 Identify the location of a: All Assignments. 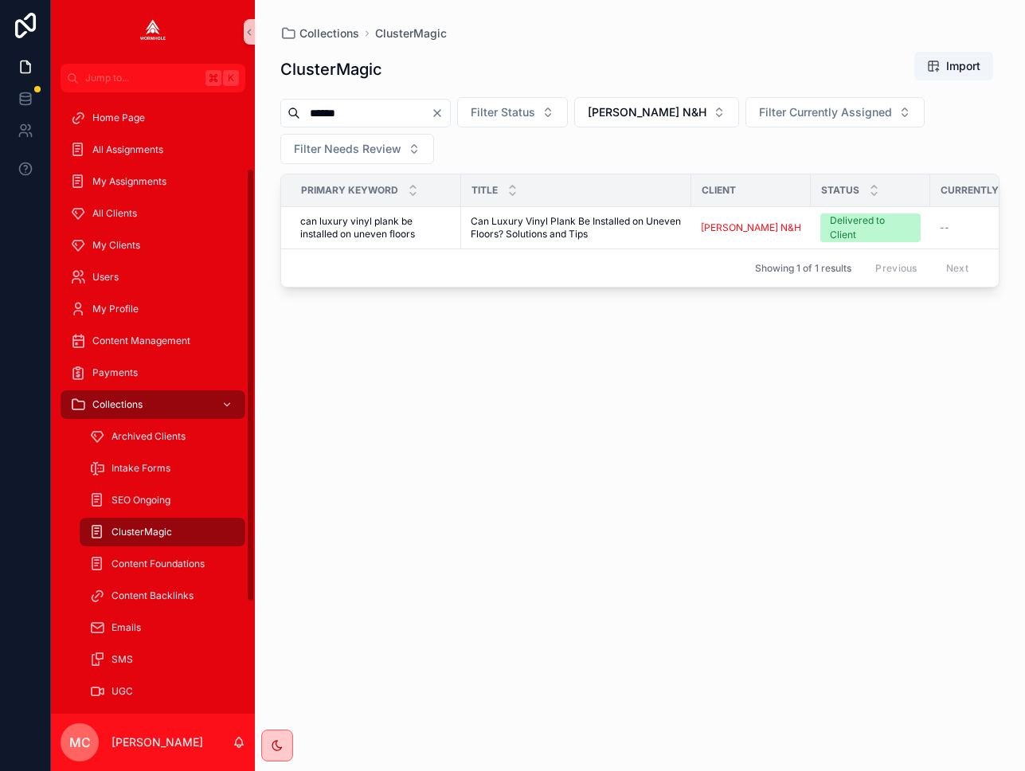
(153, 150).